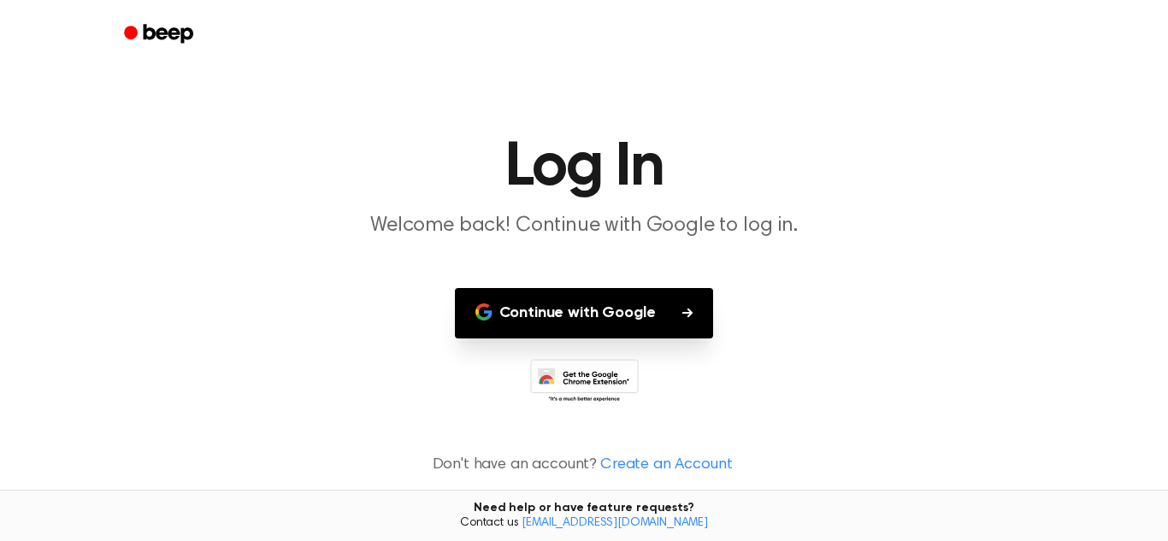 This screenshot has width=1168, height=541. Describe the element at coordinates (160, 34) in the screenshot. I see `a: Beep` at that location.